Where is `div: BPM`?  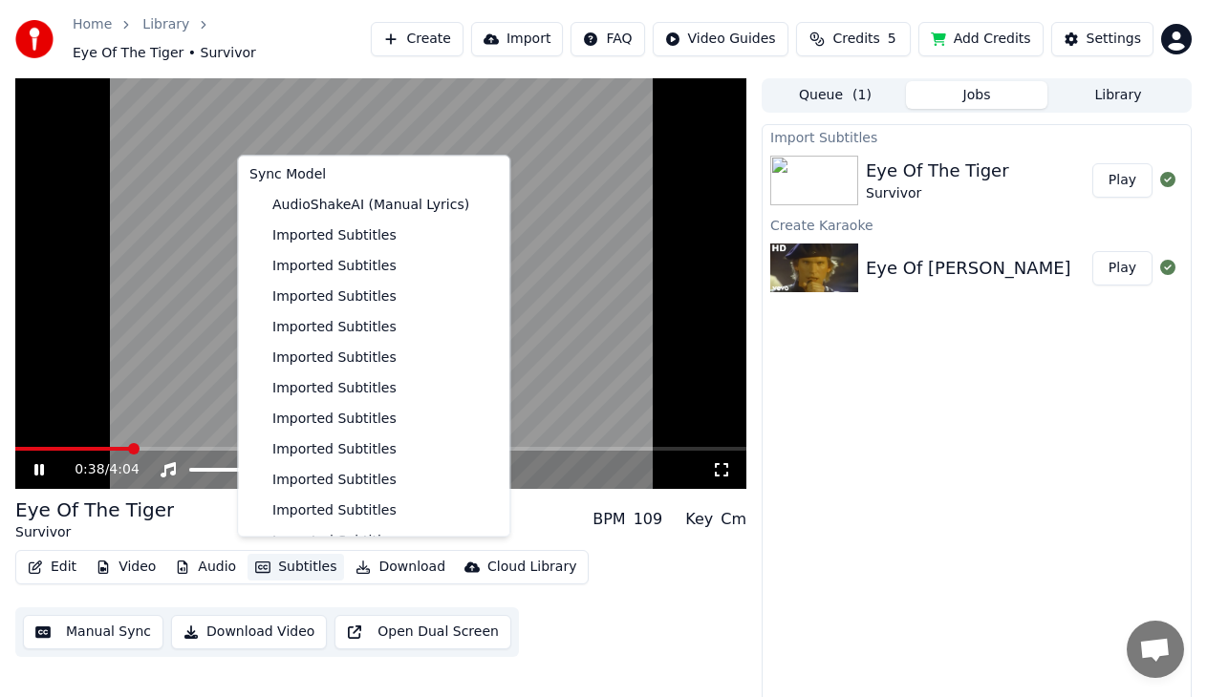 div: BPM is located at coordinates (609, 520).